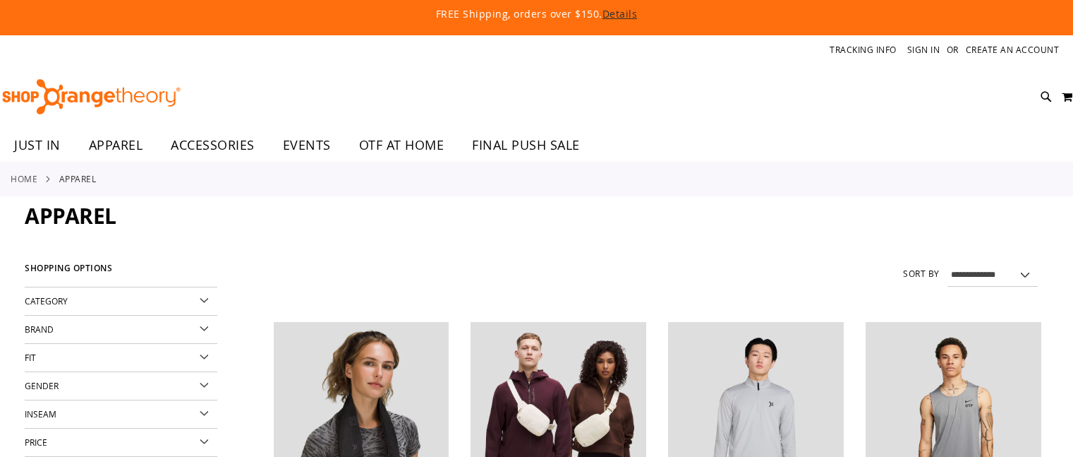 The image size is (1073, 457). I want to click on span: ACCESSORIES, so click(212, 145).